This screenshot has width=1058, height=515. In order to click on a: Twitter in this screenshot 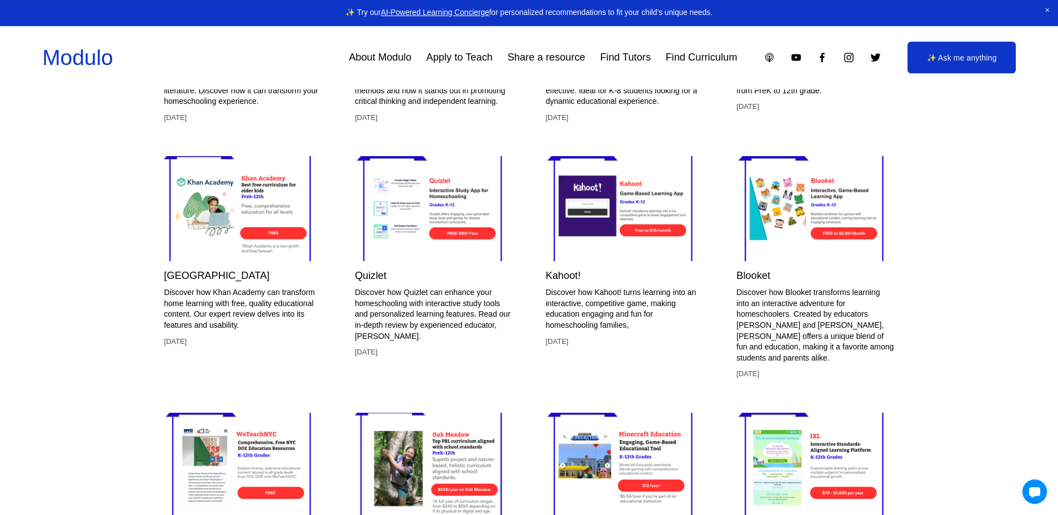, I will do `click(876, 57)`.